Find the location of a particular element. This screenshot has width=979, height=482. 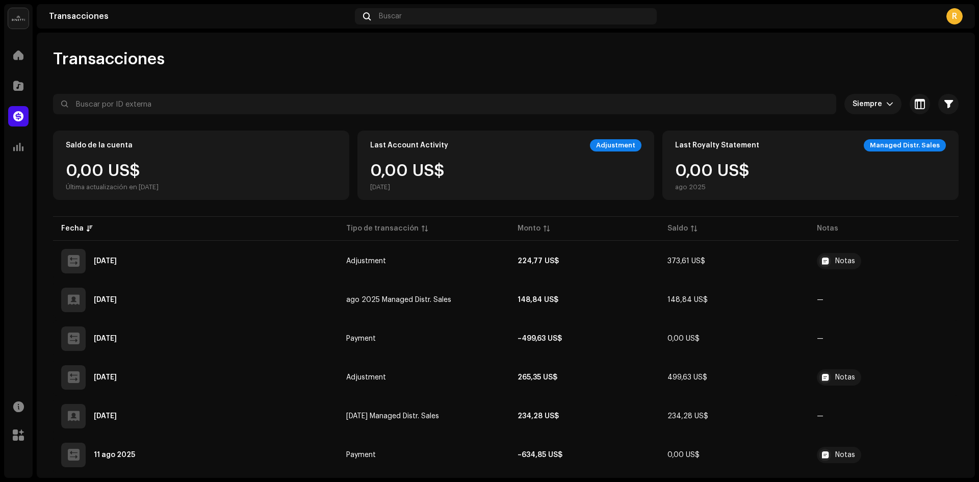

div: Managed Distr. Sales is located at coordinates (904, 145).